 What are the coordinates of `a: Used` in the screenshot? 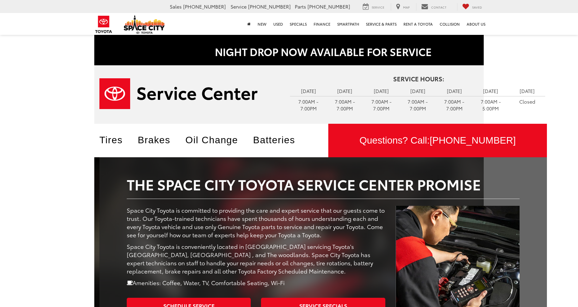 It's located at (278, 24).